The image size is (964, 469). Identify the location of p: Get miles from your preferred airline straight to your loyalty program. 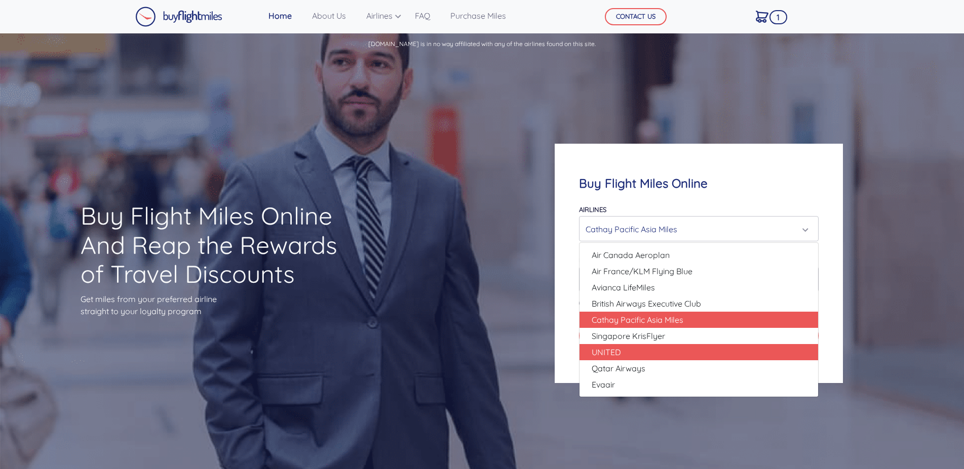
(217, 305).